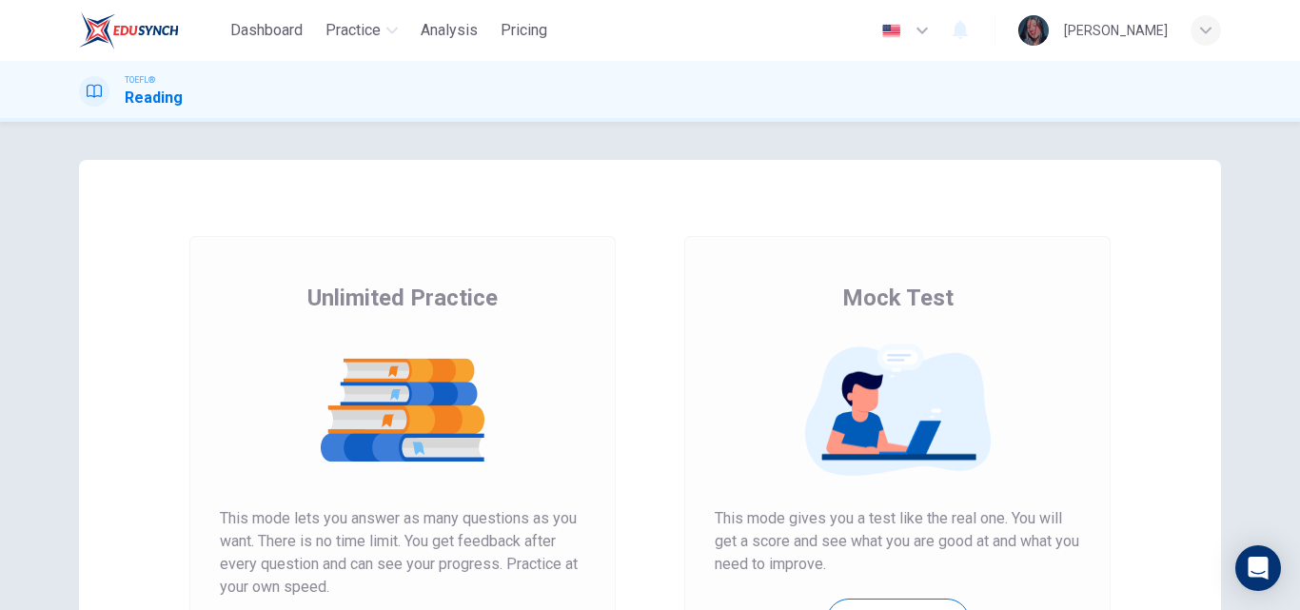 Image resolution: width=1300 pixels, height=610 pixels. What do you see at coordinates (897, 541) in the screenshot?
I see `span: This mode gives you a test like the real one. You will get a score and see what you are good at a...` at bounding box center [897, 541].